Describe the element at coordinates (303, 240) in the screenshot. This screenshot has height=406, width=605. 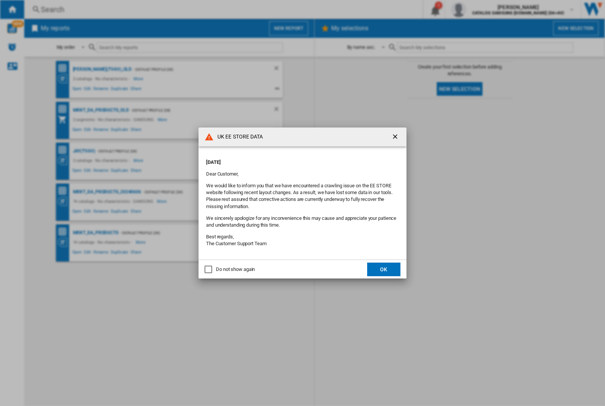
I see `p: Best regards, The Customer Support Team` at that location.